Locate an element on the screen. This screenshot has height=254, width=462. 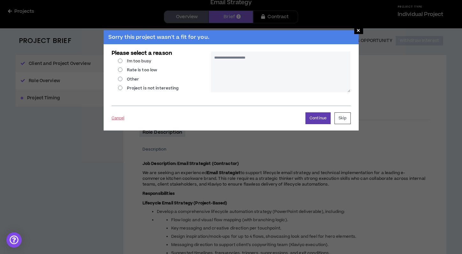
button: Skip is located at coordinates (342, 118).